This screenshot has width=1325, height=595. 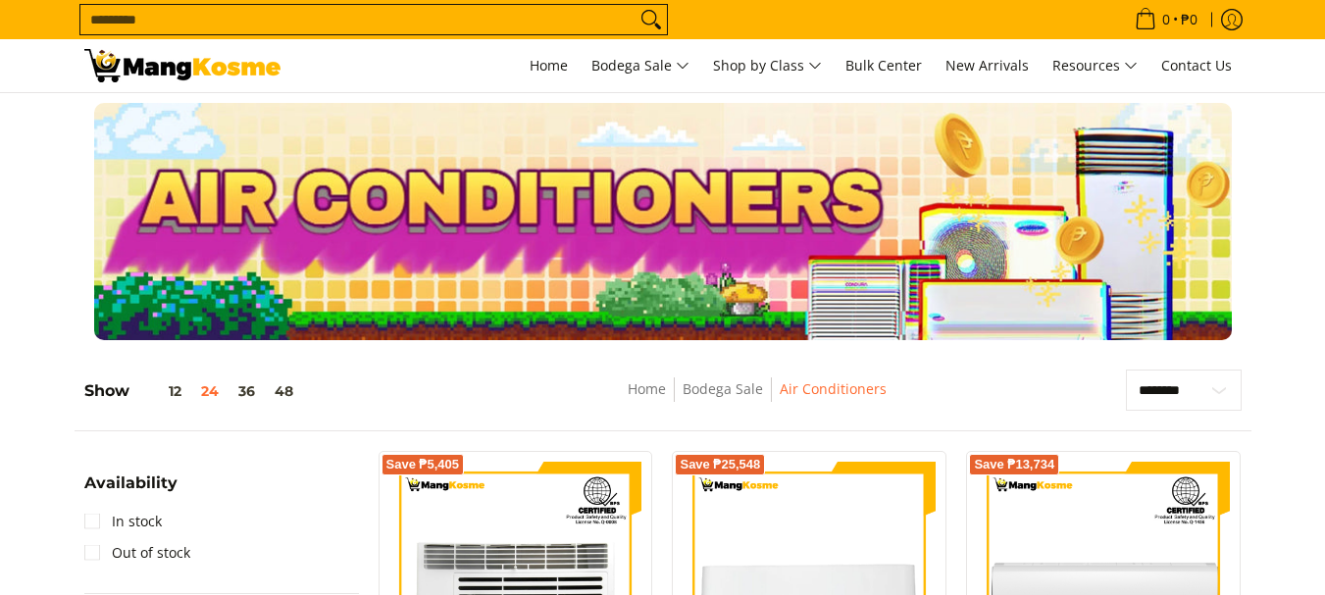 What do you see at coordinates (1095, 66) in the screenshot?
I see `a: Resources` at bounding box center [1095, 66].